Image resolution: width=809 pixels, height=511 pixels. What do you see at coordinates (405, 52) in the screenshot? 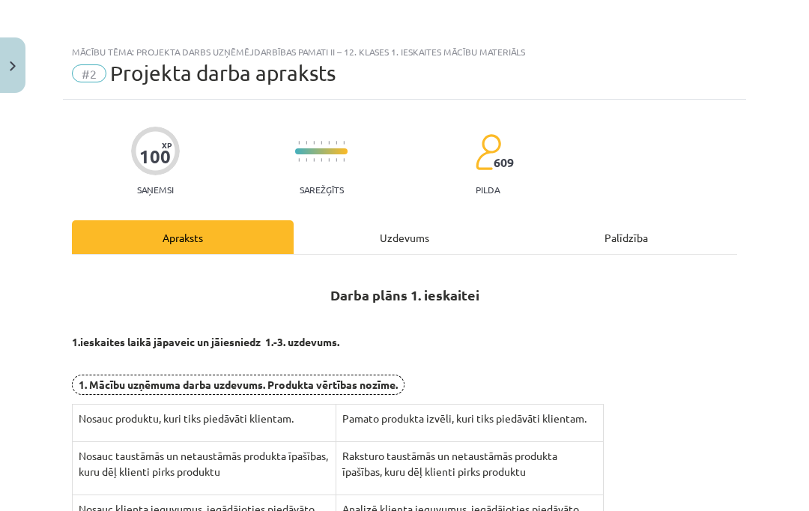
I see `div: Mācību tēma: Projekta darbs uzņēmējdarbības pamati ii – 12. klases 1. ieskaites mācību materiāls` at bounding box center [405, 52].